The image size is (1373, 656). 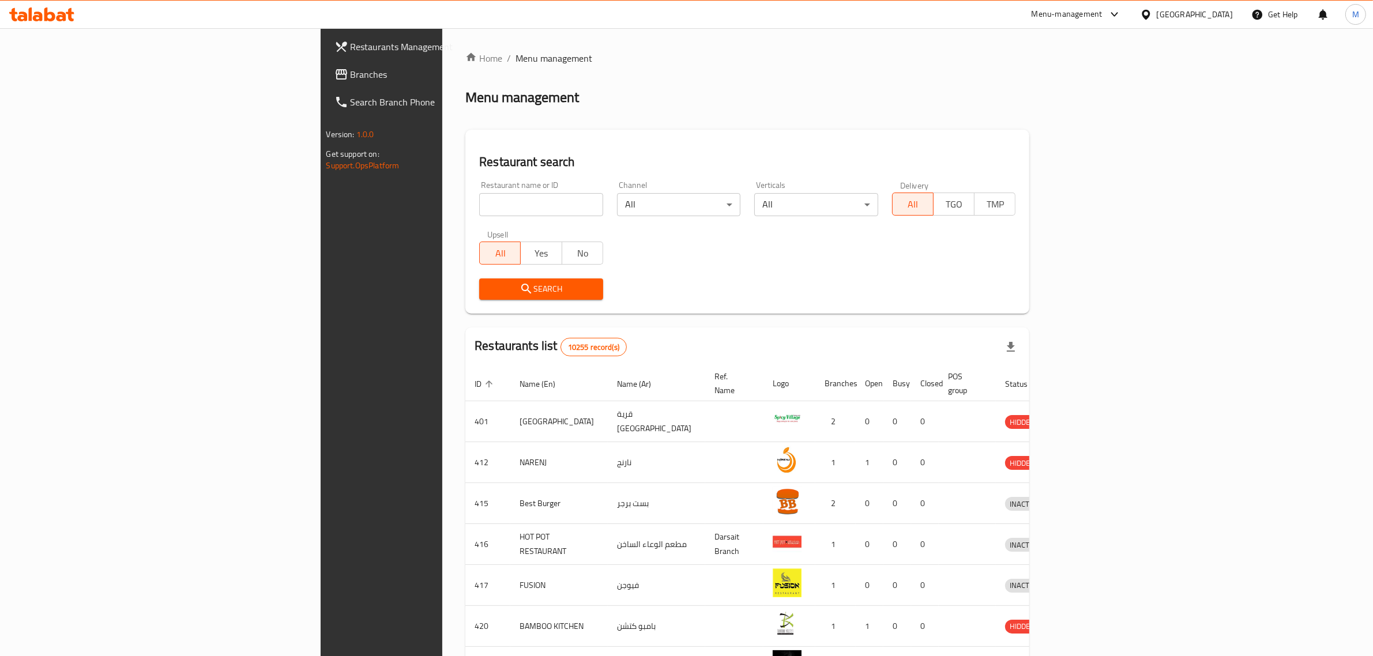 I want to click on a: Support.OpsPlatform, so click(x=363, y=165).